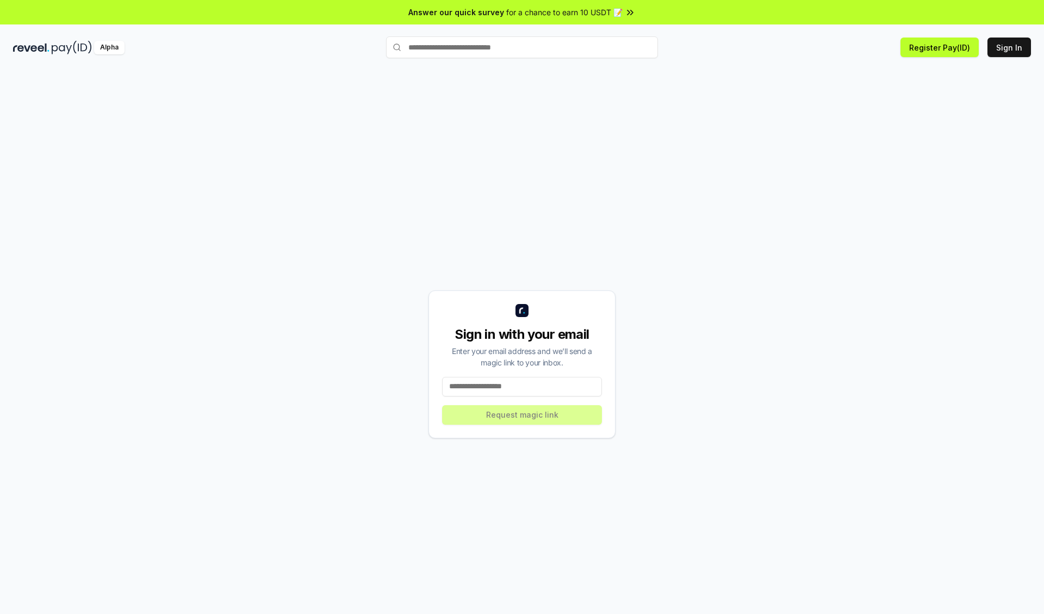 Image resolution: width=1044 pixels, height=614 pixels. I want to click on img: reveel_dark, so click(31, 47).